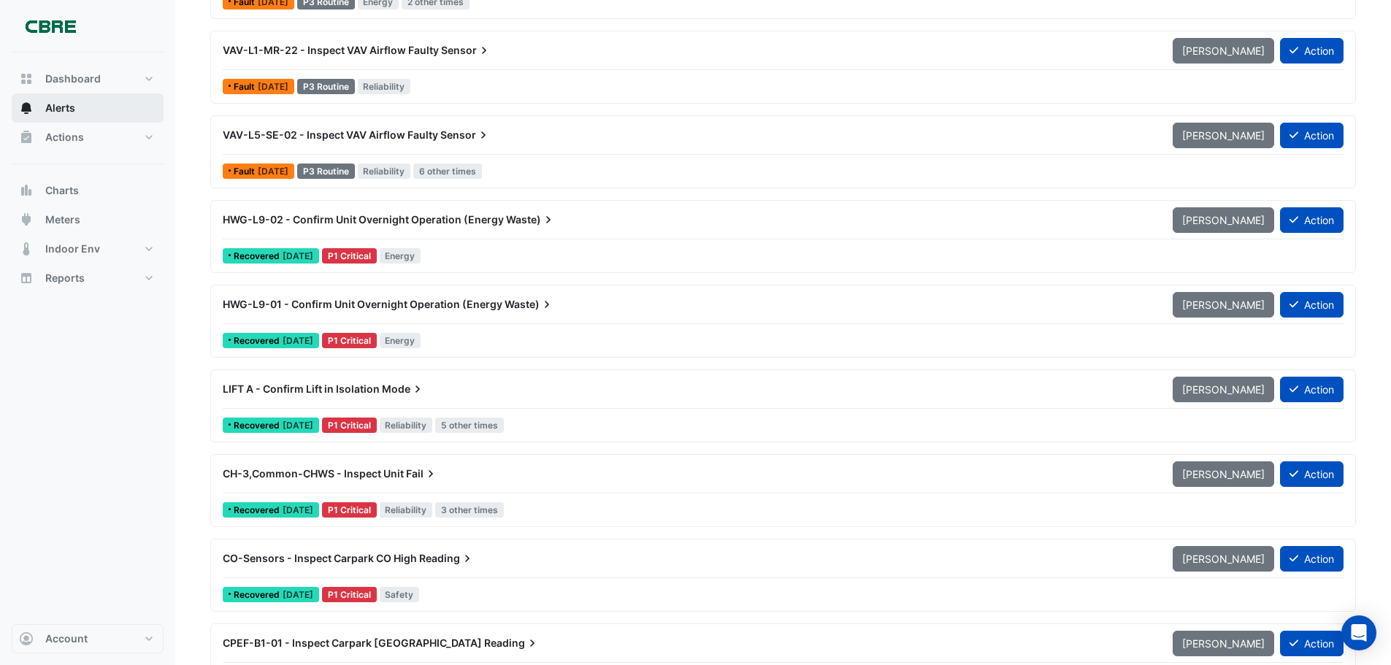  Describe the element at coordinates (26, 137) in the screenshot. I see `app-icon: Actions` at that location.